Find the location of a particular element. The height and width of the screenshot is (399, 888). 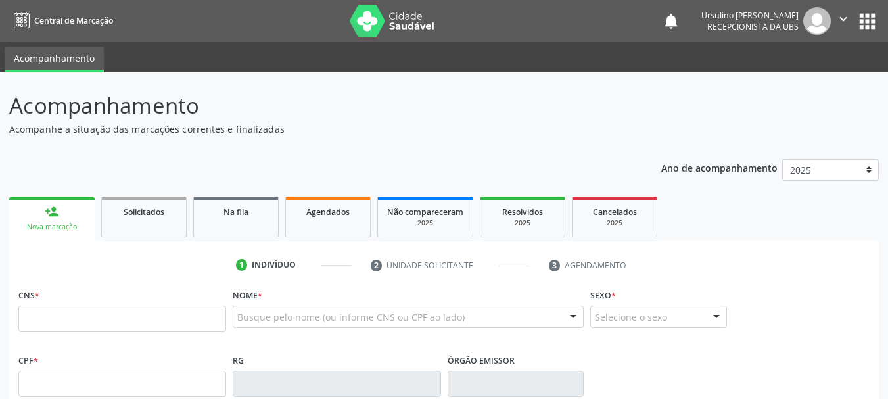

span: Solicitados is located at coordinates (144, 212).